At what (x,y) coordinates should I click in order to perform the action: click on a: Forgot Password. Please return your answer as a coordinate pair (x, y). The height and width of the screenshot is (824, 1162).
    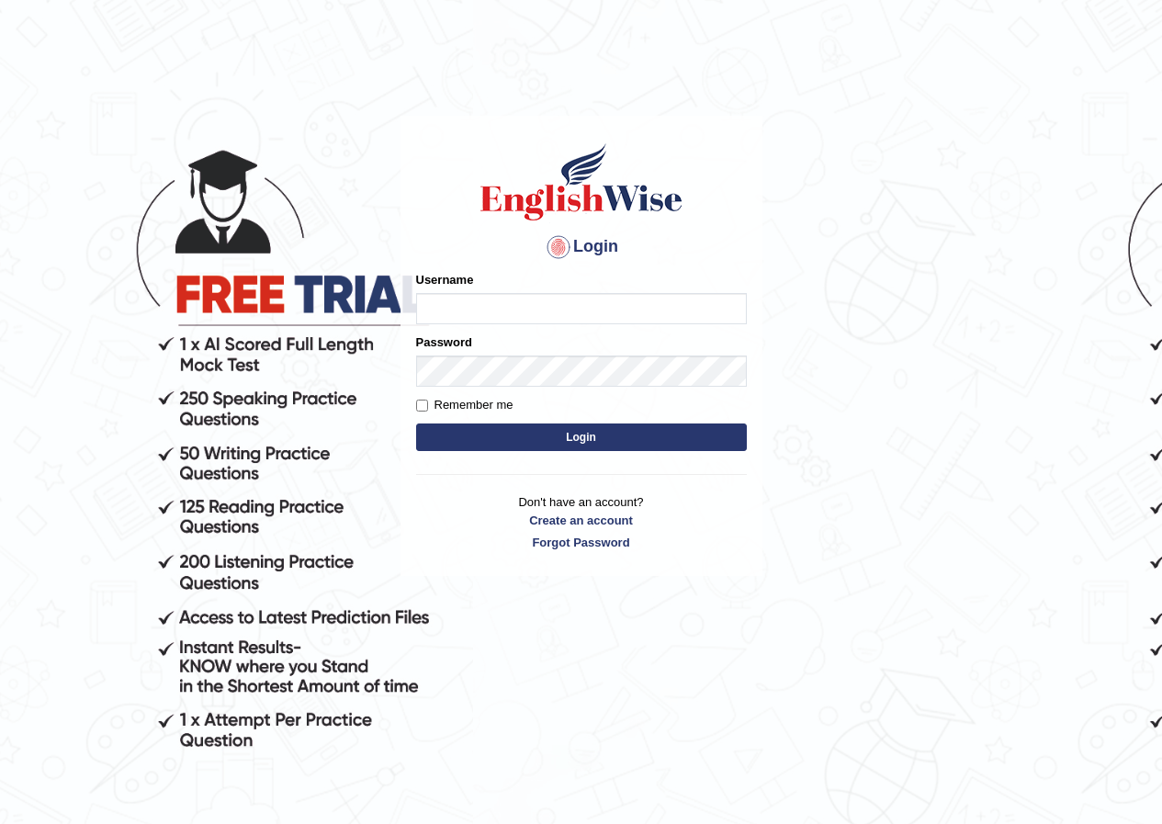
    Looking at the image, I should click on (581, 542).